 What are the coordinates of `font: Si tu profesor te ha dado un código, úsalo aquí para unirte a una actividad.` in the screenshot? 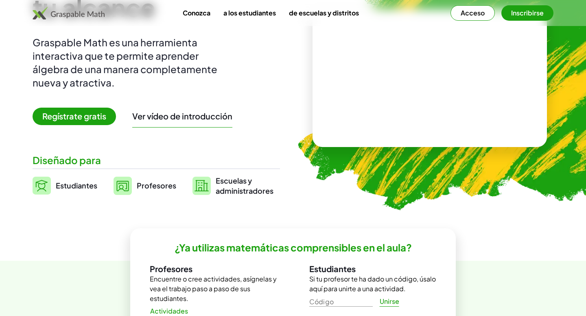 It's located at (372, 284).